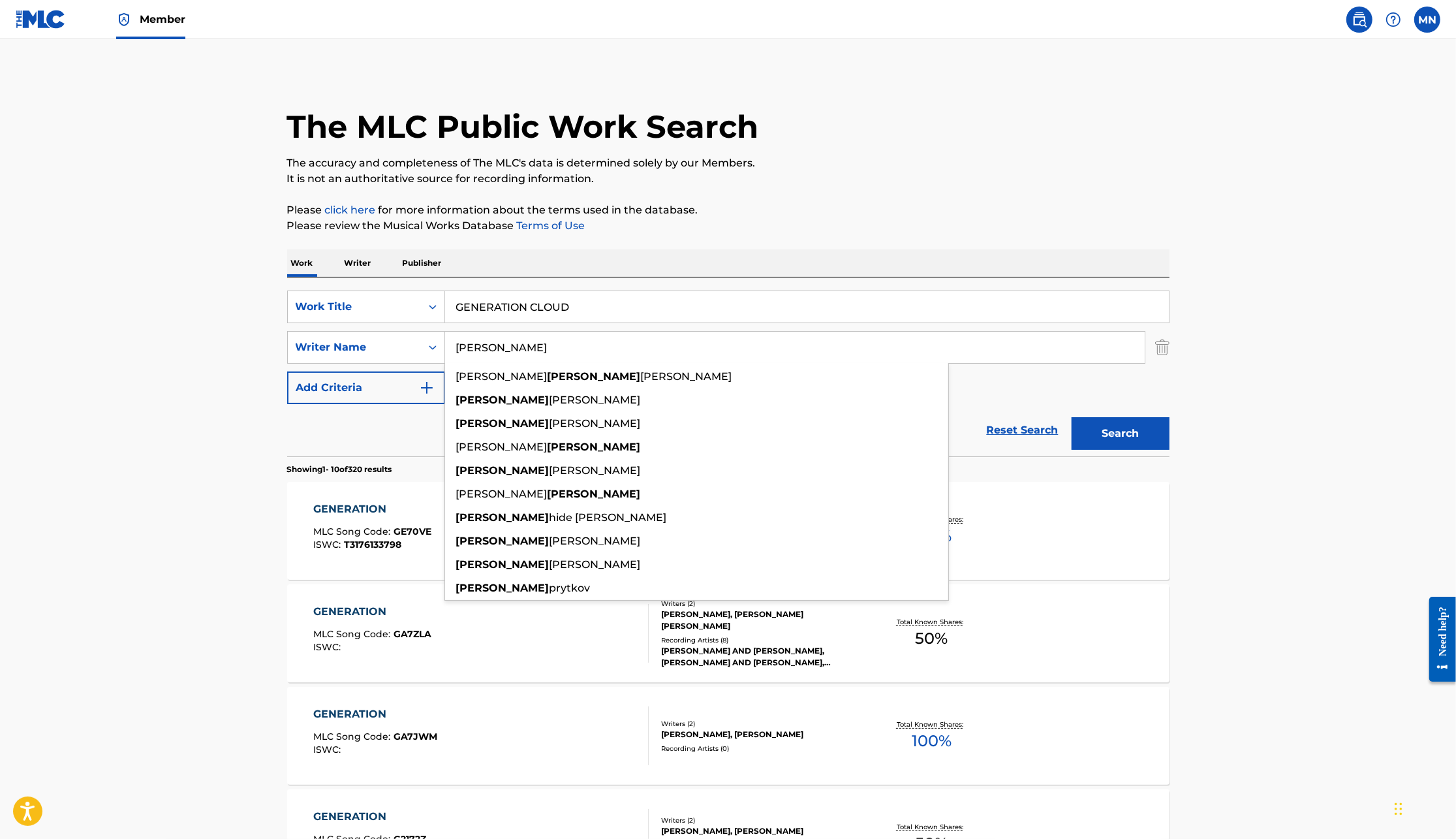 The image size is (1456, 839). Describe the element at coordinates (1359, 20) in the screenshot. I see `a: Public Search` at that location.